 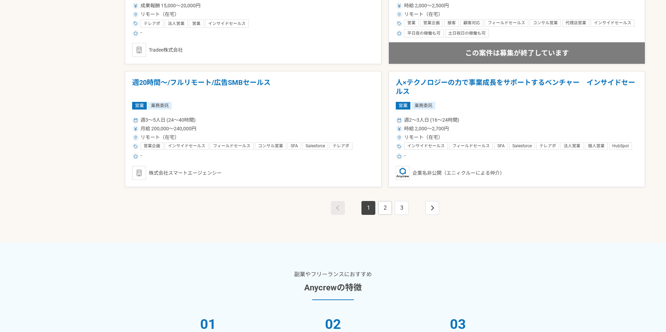 What do you see at coordinates (472, 23) in the screenshot?
I see `span: 顧客対応` at bounding box center [472, 23].